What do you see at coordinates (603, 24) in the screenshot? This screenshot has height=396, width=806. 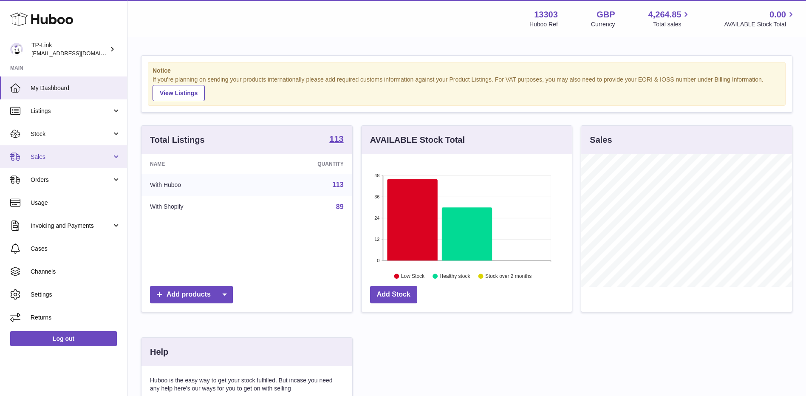 I see `div: Currency` at bounding box center [603, 24].